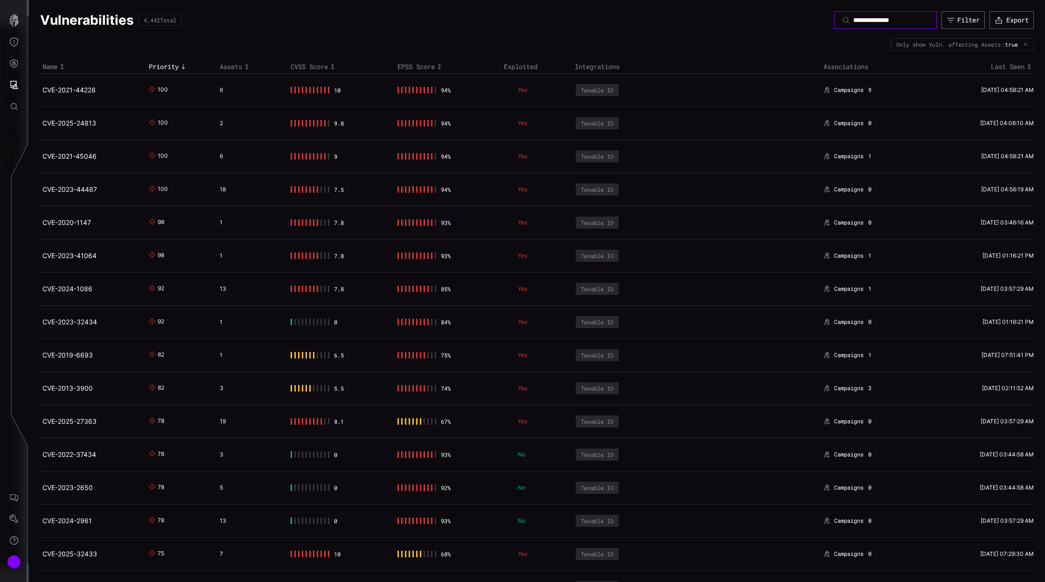  What do you see at coordinates (160, 20) in the screenshot?
I see `div: 4,442 Total` at bounding box center [160, 20].